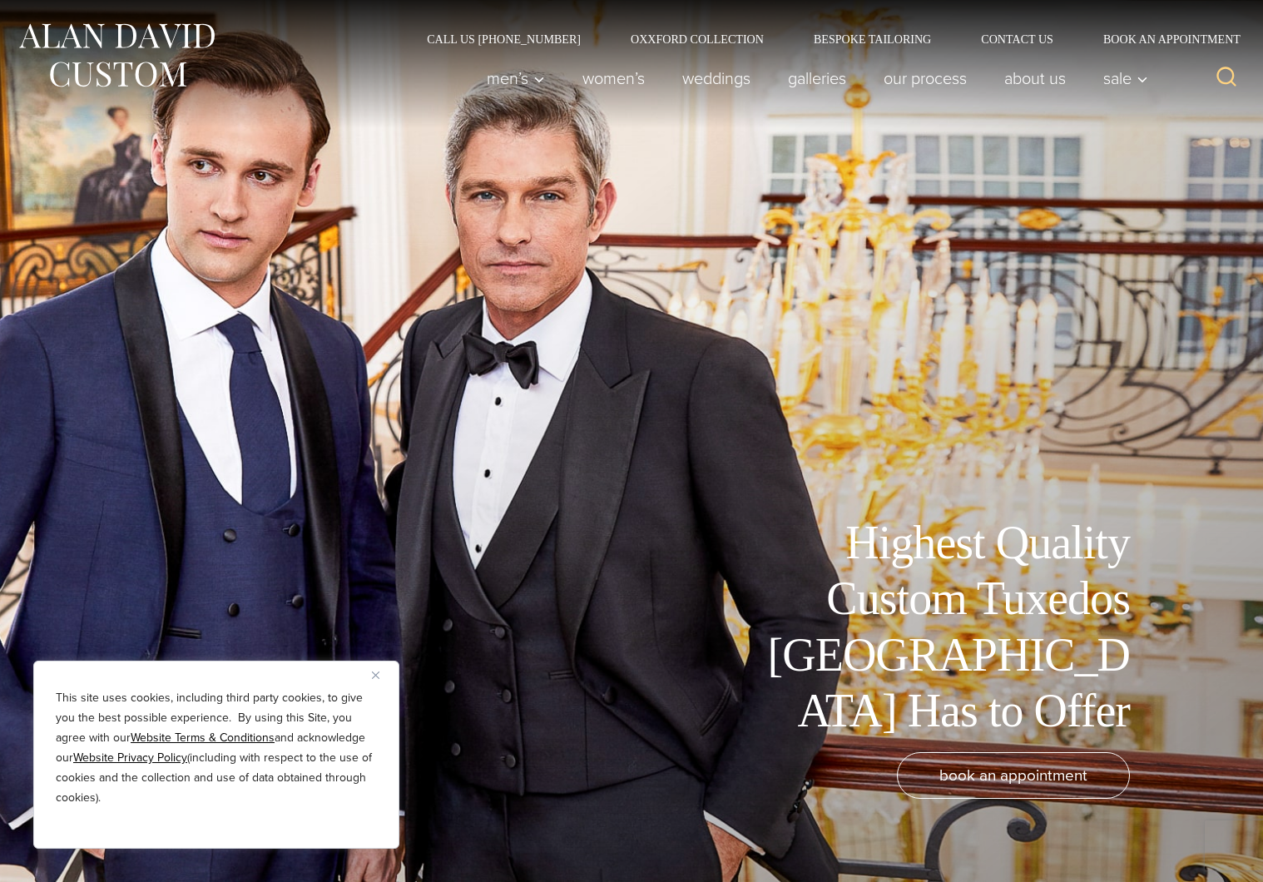  Describe the element at coordinates (697, 39) in the screenshot. I see `a: Oxxford Collection` at that location.